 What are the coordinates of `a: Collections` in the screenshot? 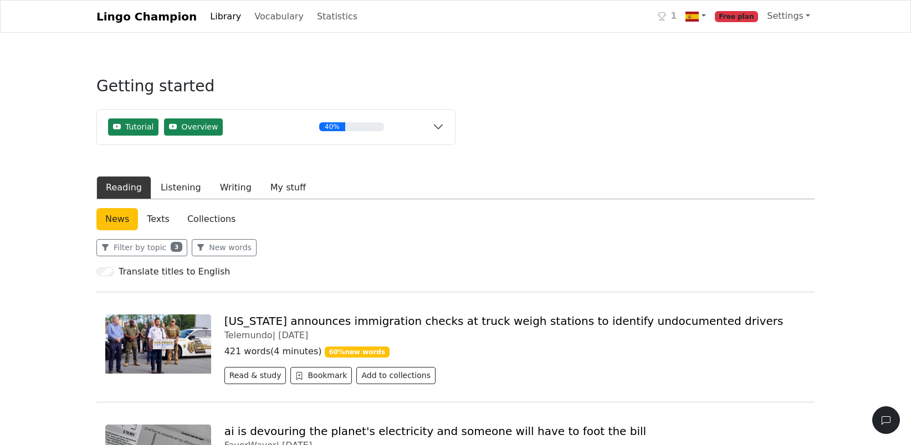 It's located at (211, 219).